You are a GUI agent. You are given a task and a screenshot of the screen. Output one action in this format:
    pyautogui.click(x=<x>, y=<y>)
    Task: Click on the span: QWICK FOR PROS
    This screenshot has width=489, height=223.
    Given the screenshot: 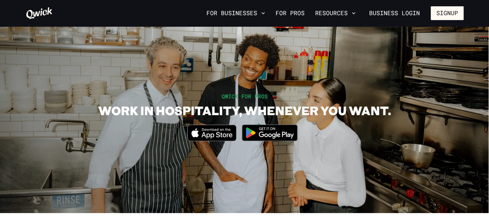 What is the action you would take?
    pyautogui.click(x=245, y=96)
    